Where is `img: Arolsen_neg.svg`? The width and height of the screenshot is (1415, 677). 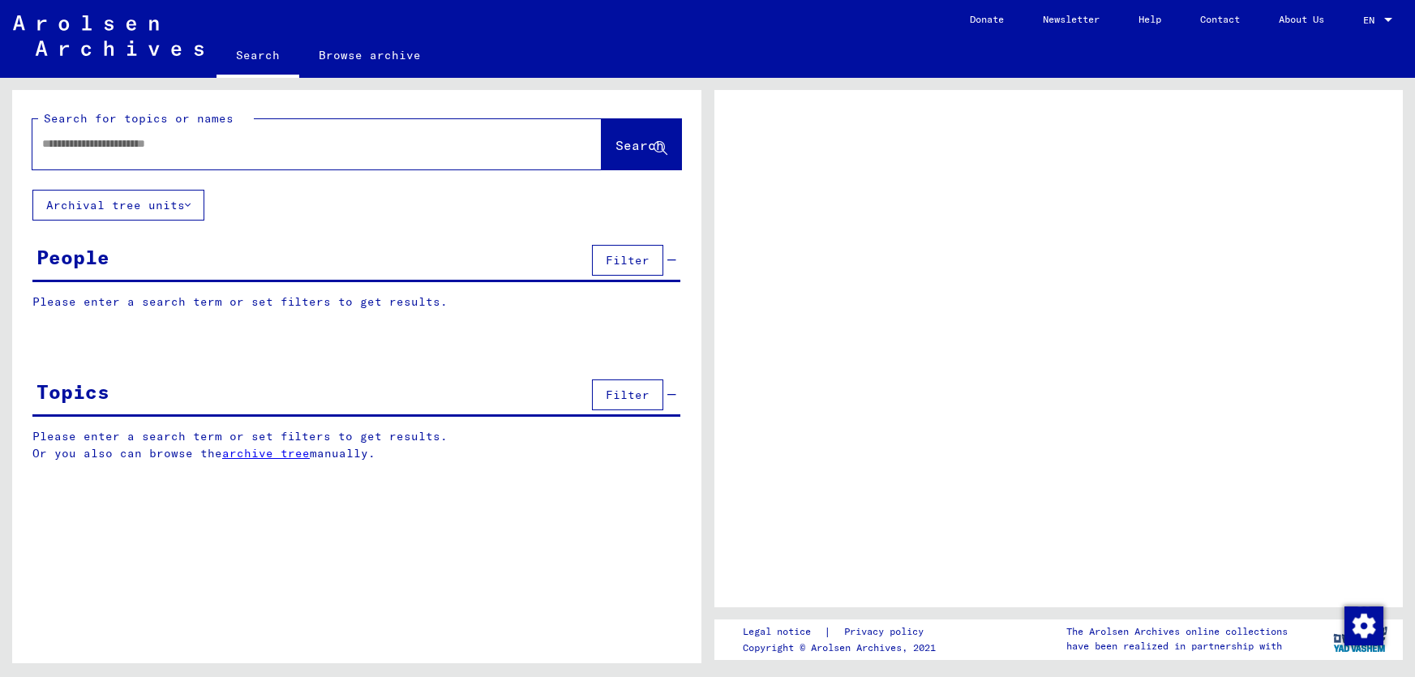 img: Arolsen_neg.svg is located at coordinates (108, 36).